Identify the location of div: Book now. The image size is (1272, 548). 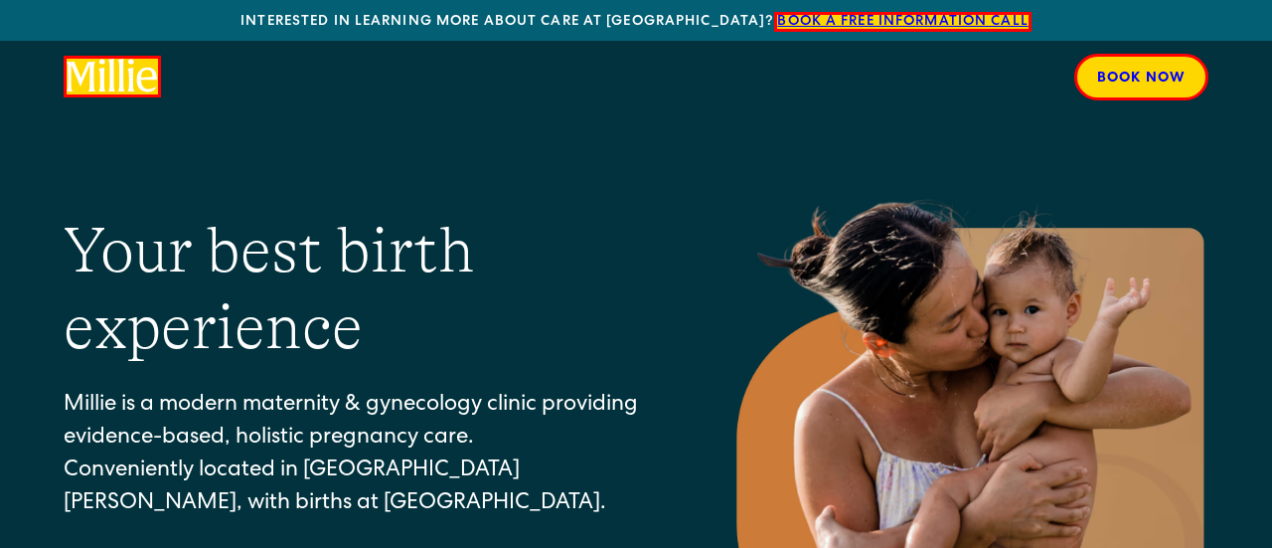
(1141, 79).